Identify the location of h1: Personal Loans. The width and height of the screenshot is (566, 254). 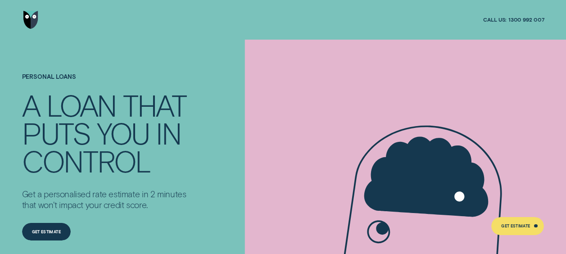
(108, 82).